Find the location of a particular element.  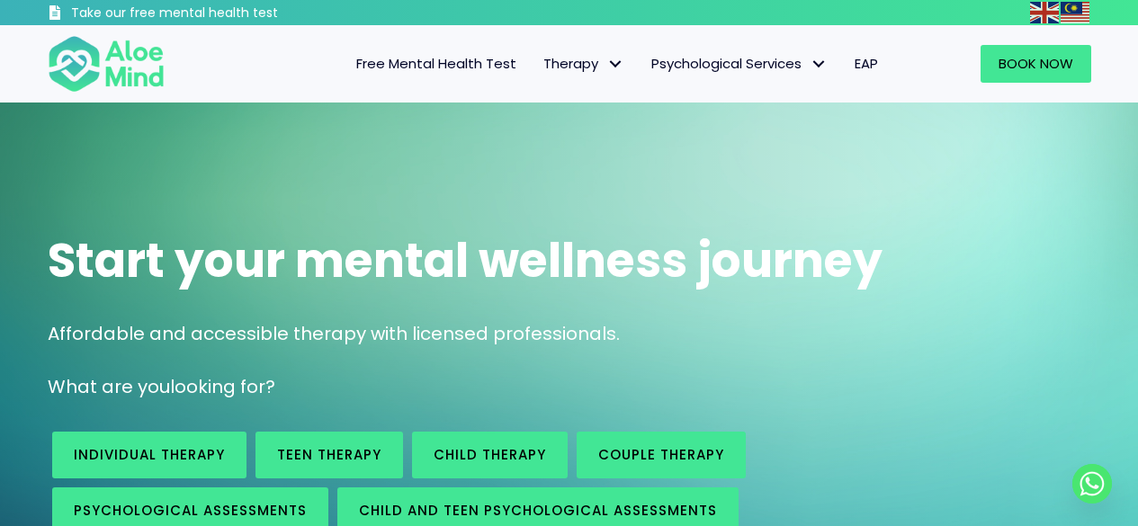

a: Whatsapp is located at coordinates (1092, 484).